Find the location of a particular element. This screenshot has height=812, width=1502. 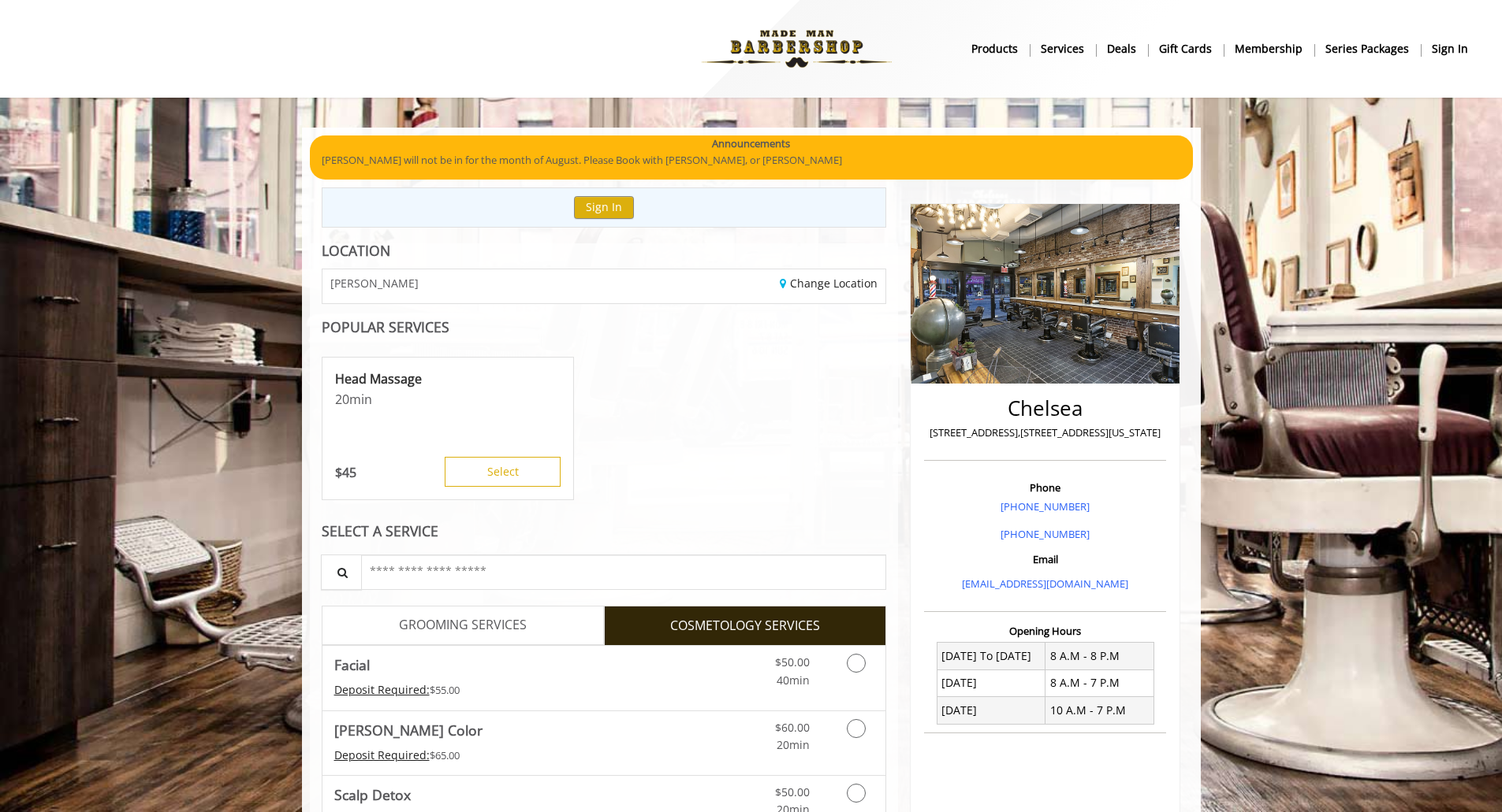

a: ServicesServices is located at coordinates (1062, 48).